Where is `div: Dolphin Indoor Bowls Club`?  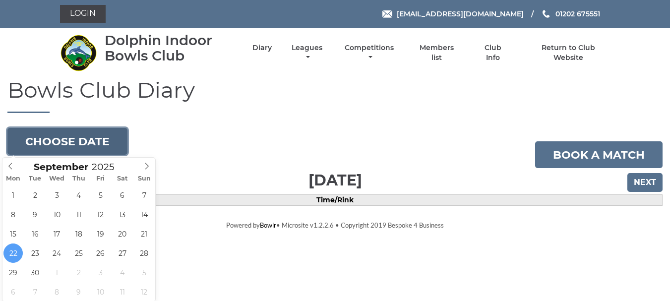 div: Dolphin Indoor Bowls Club is located at coordinates (170, 48).